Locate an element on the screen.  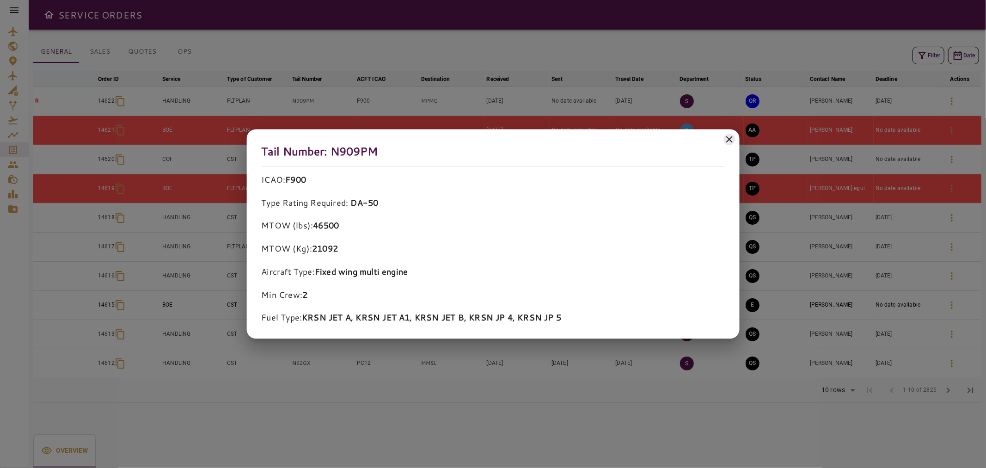
b: 46500 is located at coordinates (326, 226).